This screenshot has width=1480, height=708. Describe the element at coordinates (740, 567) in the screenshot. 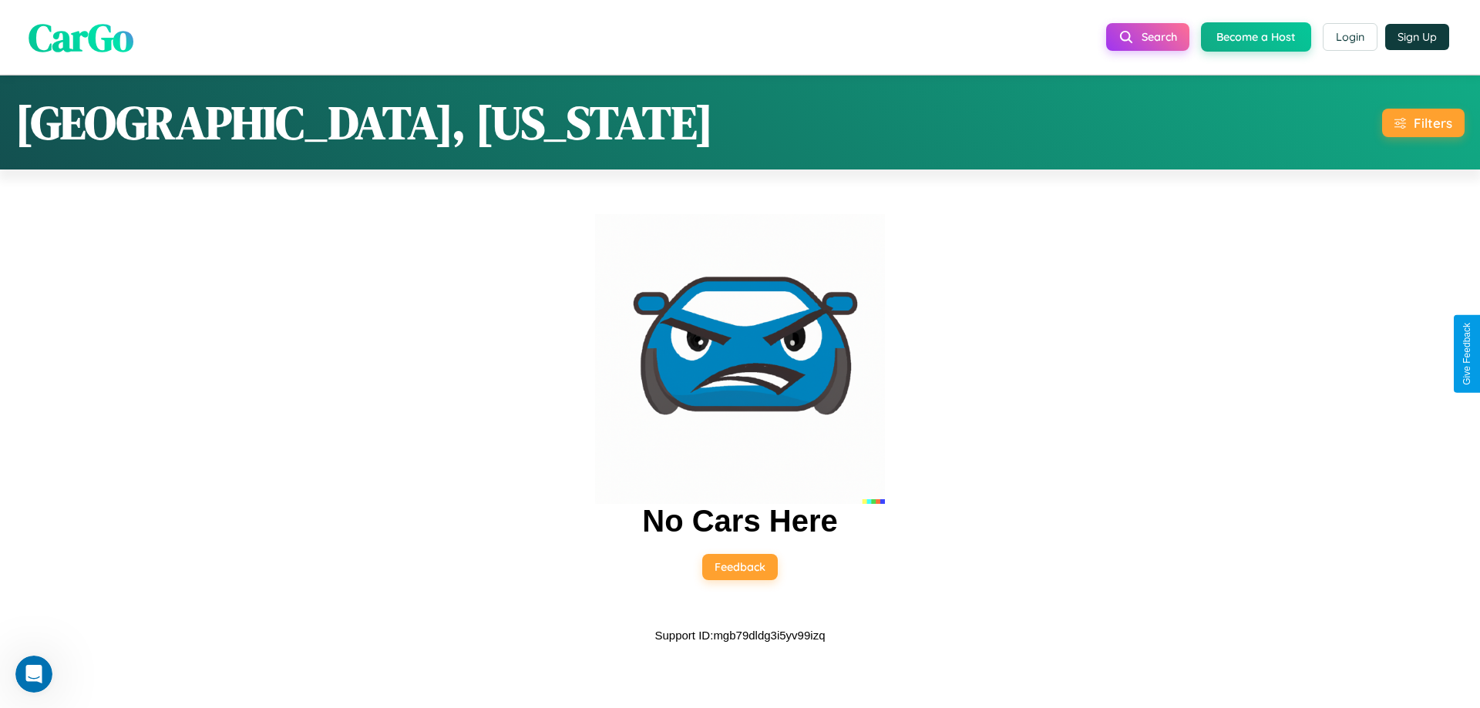

I see `button: Feedback` at that location.